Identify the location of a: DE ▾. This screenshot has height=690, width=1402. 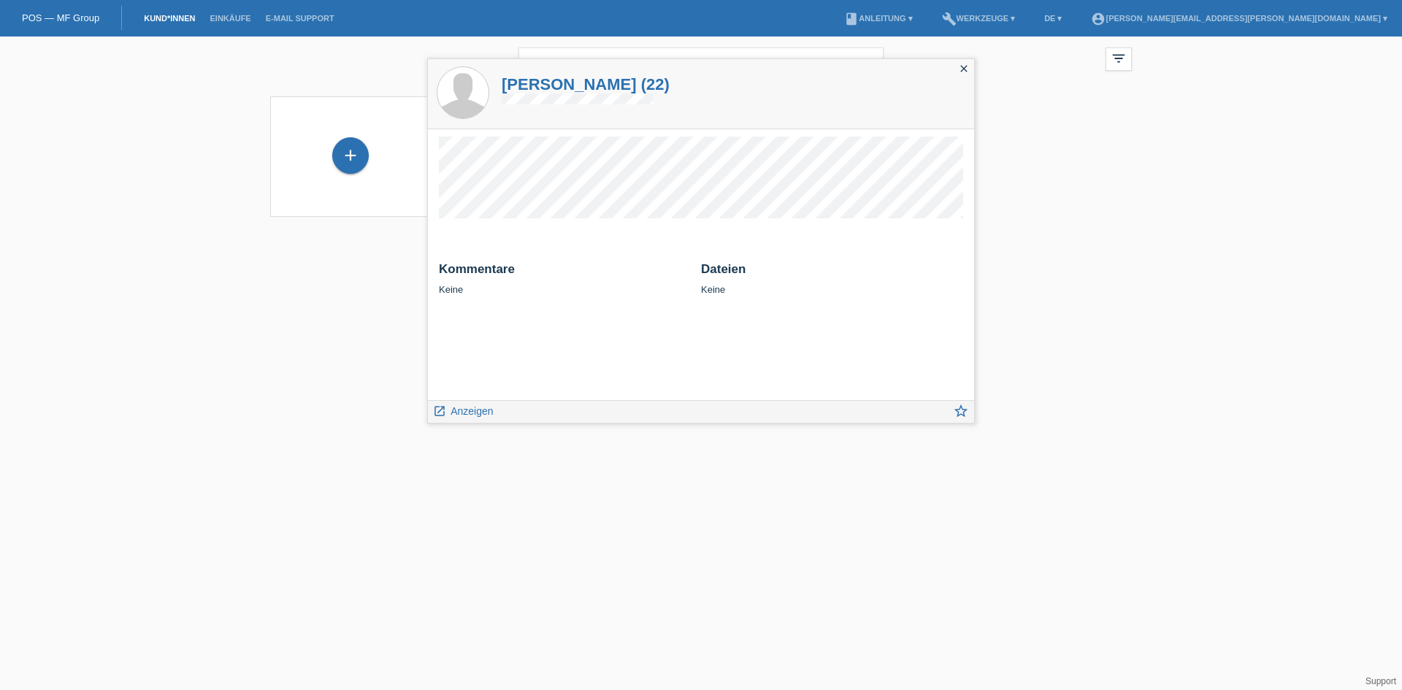
(1053, 18).